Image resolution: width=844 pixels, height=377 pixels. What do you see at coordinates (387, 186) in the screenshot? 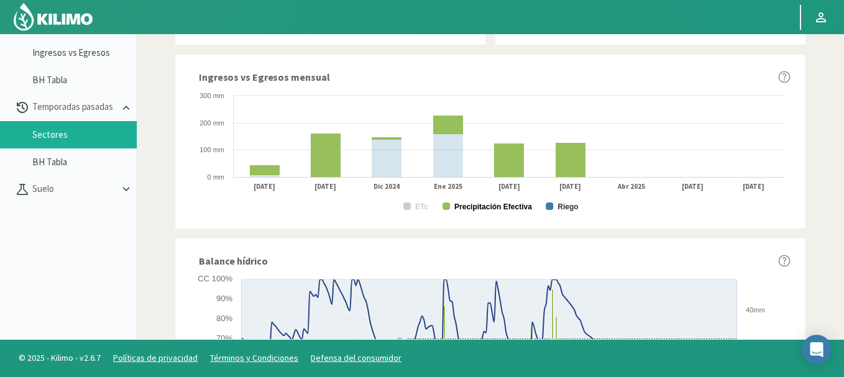
I see `text: Dic 2024` at bounding box center [387, 186].